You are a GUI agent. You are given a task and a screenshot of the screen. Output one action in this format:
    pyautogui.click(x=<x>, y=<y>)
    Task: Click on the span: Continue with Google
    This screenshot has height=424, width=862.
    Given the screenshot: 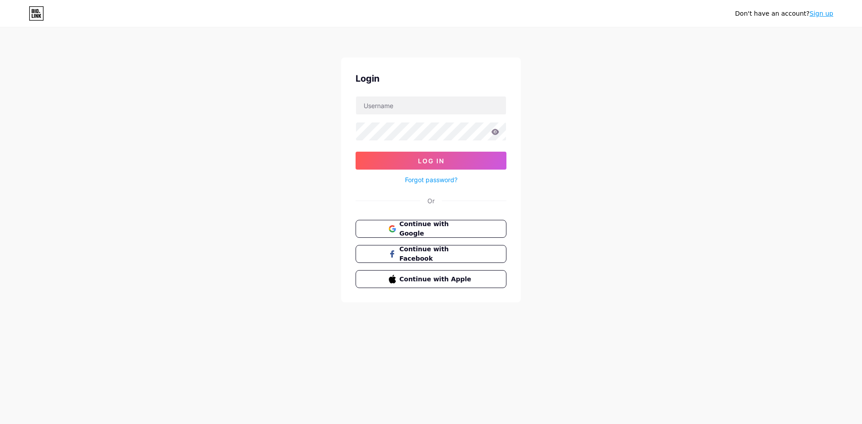 What is the action you would take?
    pyautogui.click(x=436, y=229)
    